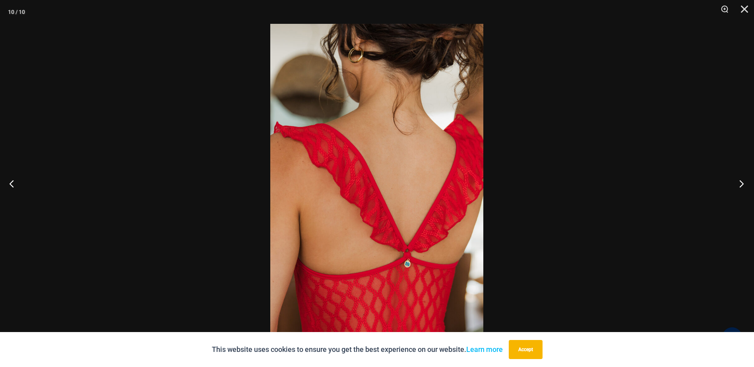 This screenshot has width=754, height=367. Describe the element at coordinates (739, 184) in the screenshot. I see `button: Next` at that location.